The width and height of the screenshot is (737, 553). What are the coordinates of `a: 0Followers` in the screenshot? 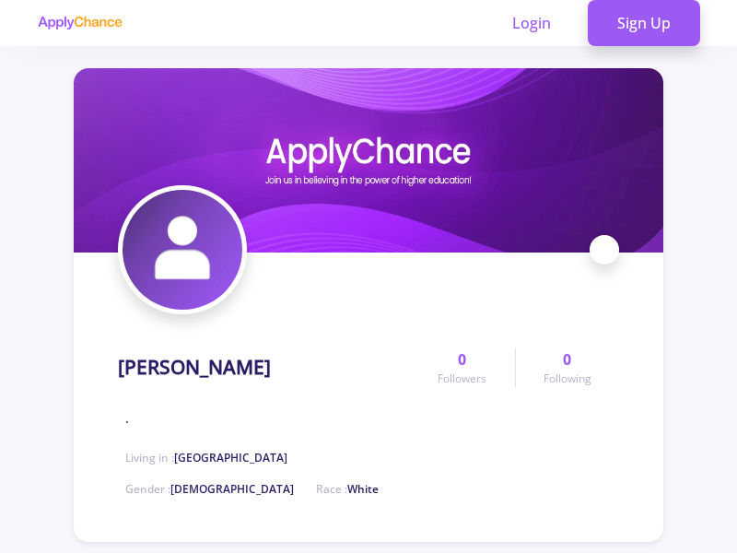 It's located at (462, 368).